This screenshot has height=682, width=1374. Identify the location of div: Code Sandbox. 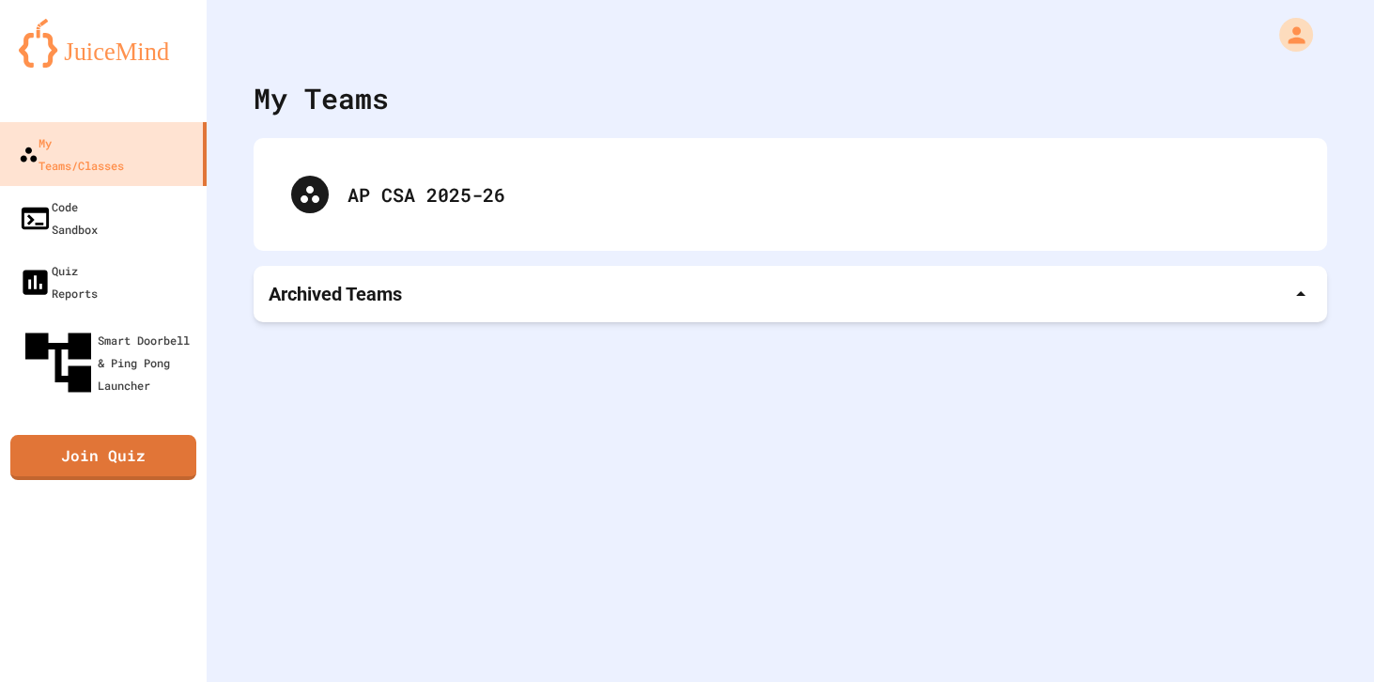
(58, 218).